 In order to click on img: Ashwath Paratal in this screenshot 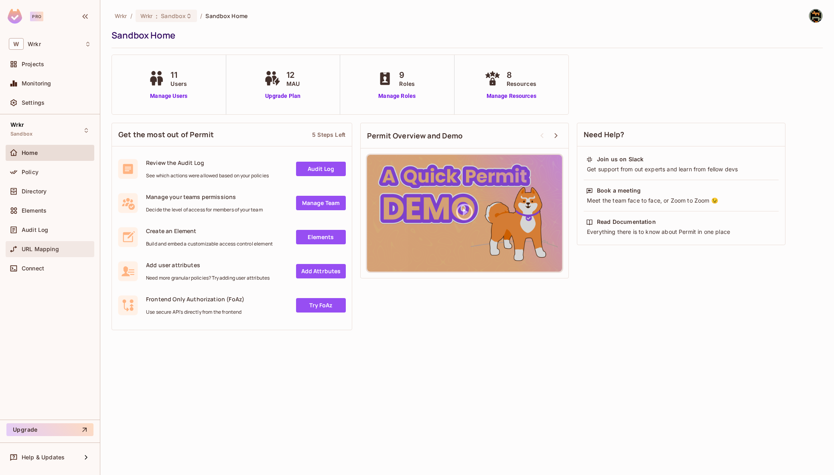, I will do `click(816, 16)`.